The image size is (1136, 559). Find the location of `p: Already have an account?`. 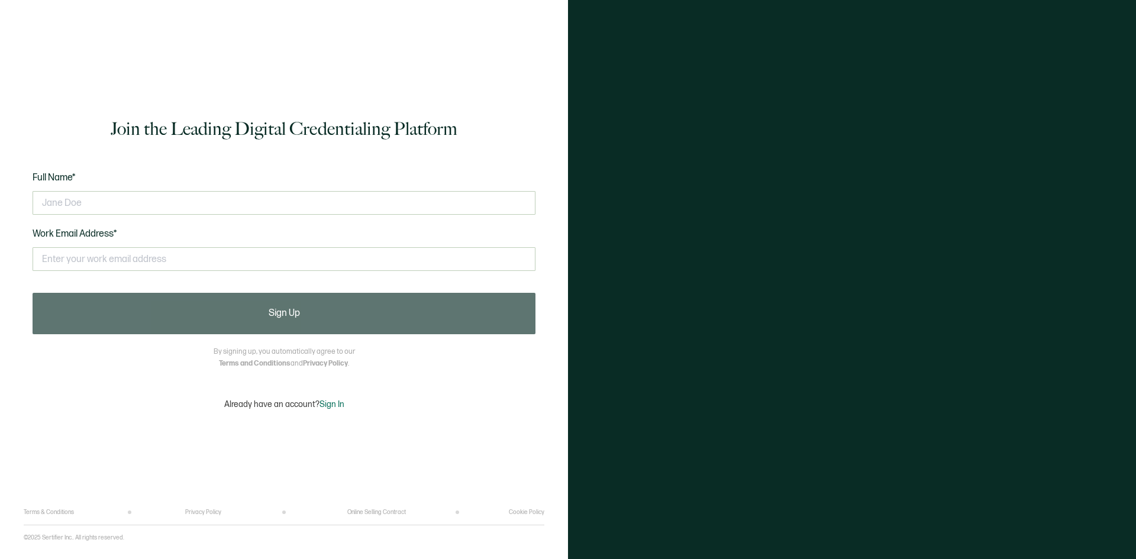

p: Already have an account? is located at coordinates (284, 404).